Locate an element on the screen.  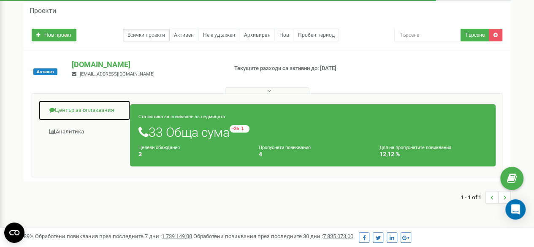
div: Open Intercom Messenger is located at coordinates (515, 209).